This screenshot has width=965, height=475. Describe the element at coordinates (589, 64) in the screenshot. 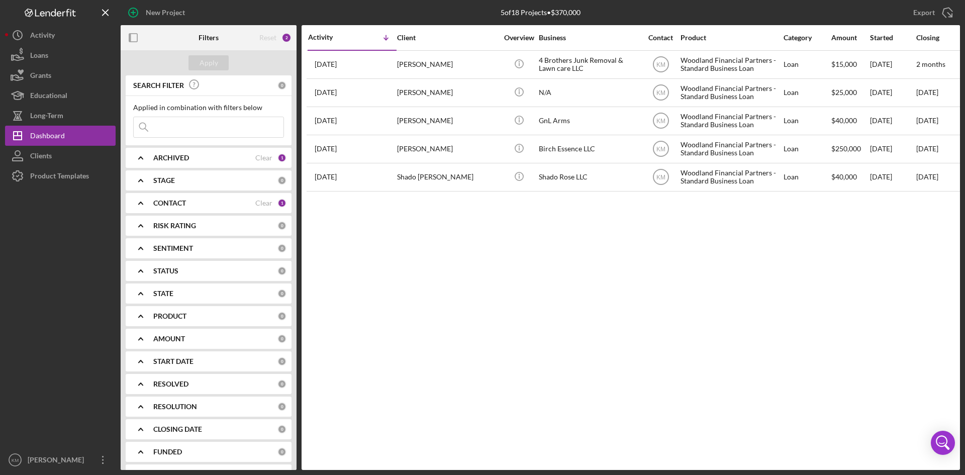

I see `div: 4 Brothers Junk Removal & Lawn care LLC` at that location.